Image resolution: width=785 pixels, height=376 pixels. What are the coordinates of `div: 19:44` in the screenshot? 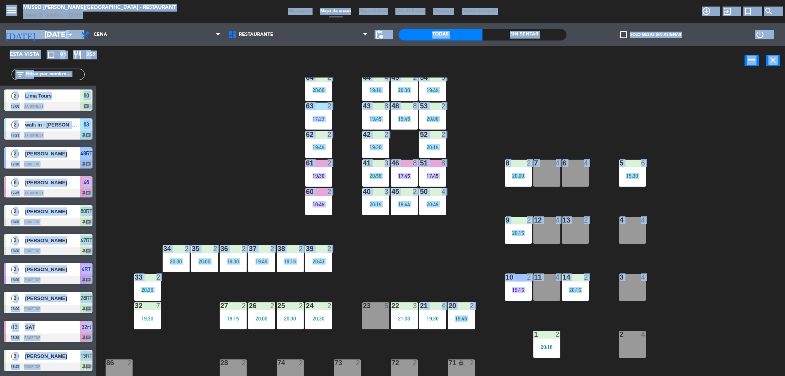 It's located at (404, 204).